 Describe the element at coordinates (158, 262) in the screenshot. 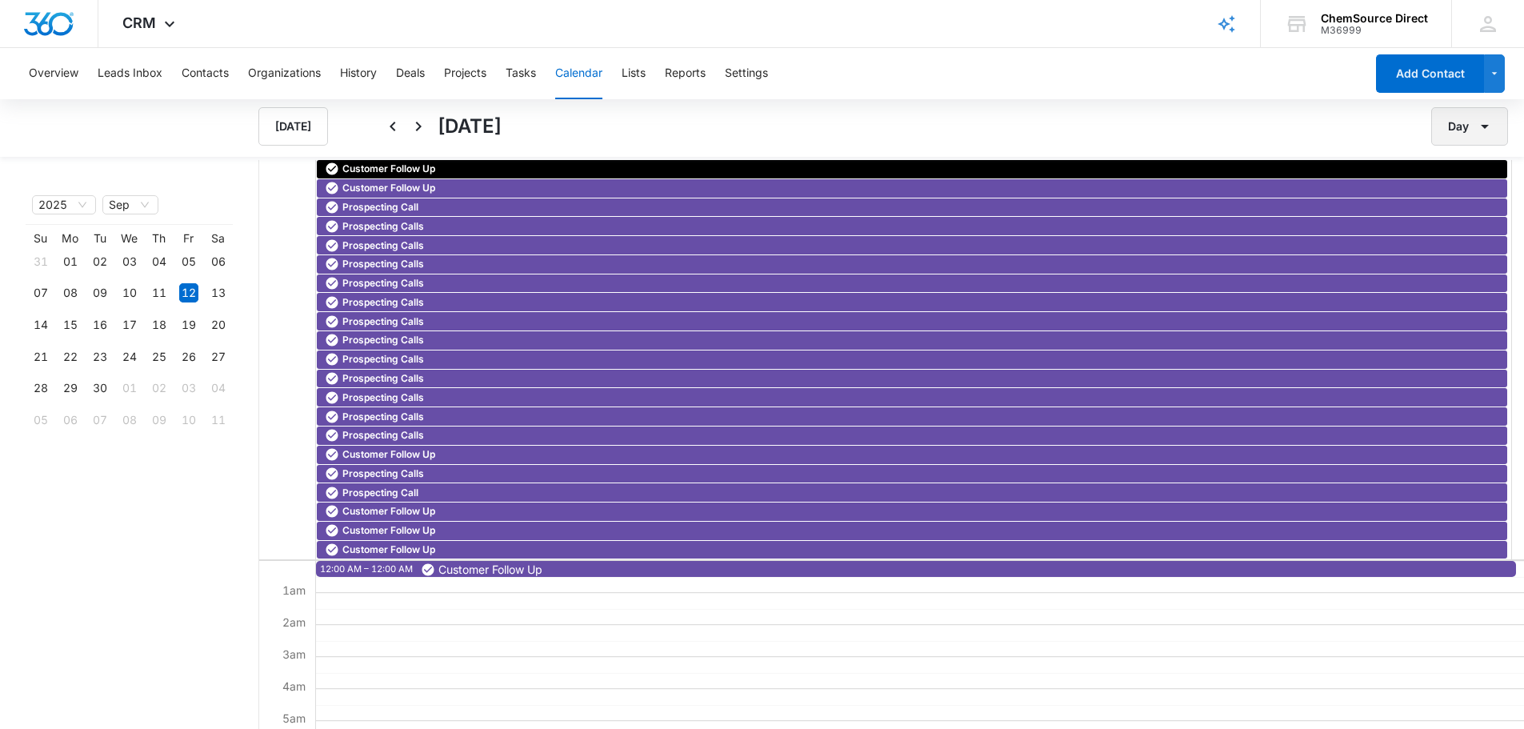

I see `td: 2025-09-04` at that location.